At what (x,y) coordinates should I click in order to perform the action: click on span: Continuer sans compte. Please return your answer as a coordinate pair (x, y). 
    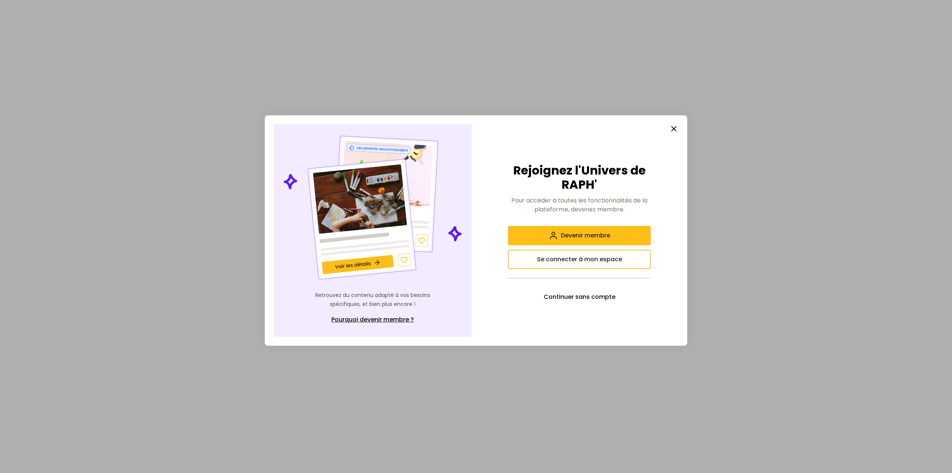
    Looking at the image, I should click on (579, 297).